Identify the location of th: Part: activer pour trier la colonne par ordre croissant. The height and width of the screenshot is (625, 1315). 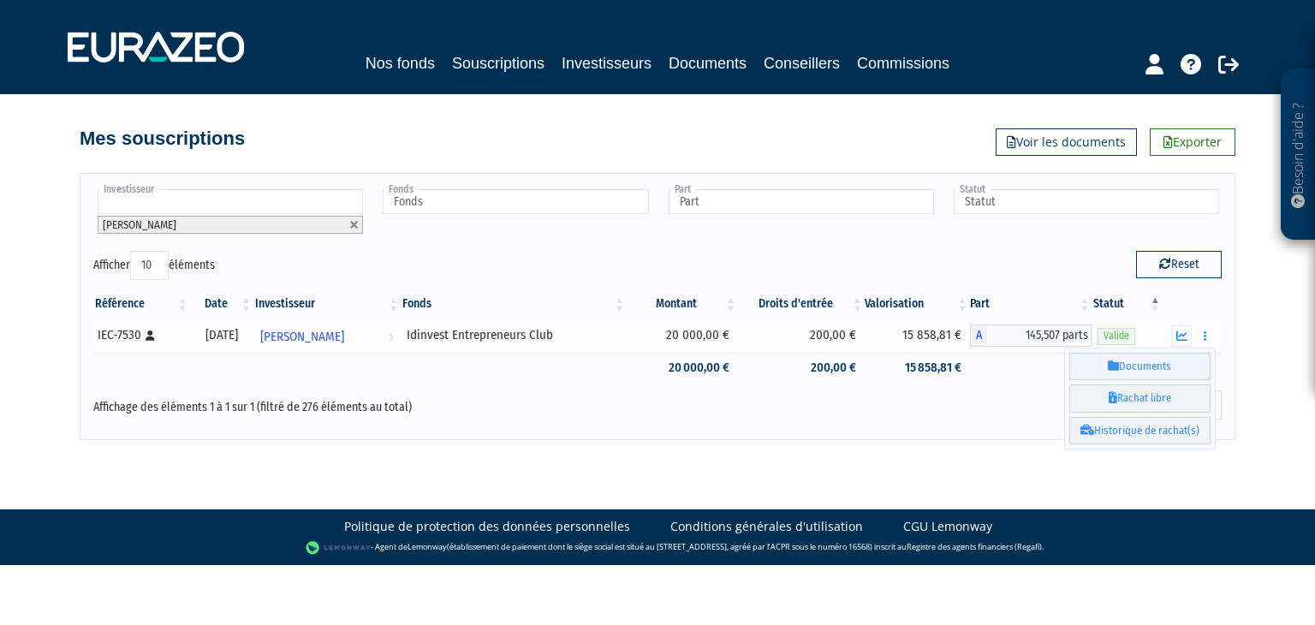
(1031, 304).